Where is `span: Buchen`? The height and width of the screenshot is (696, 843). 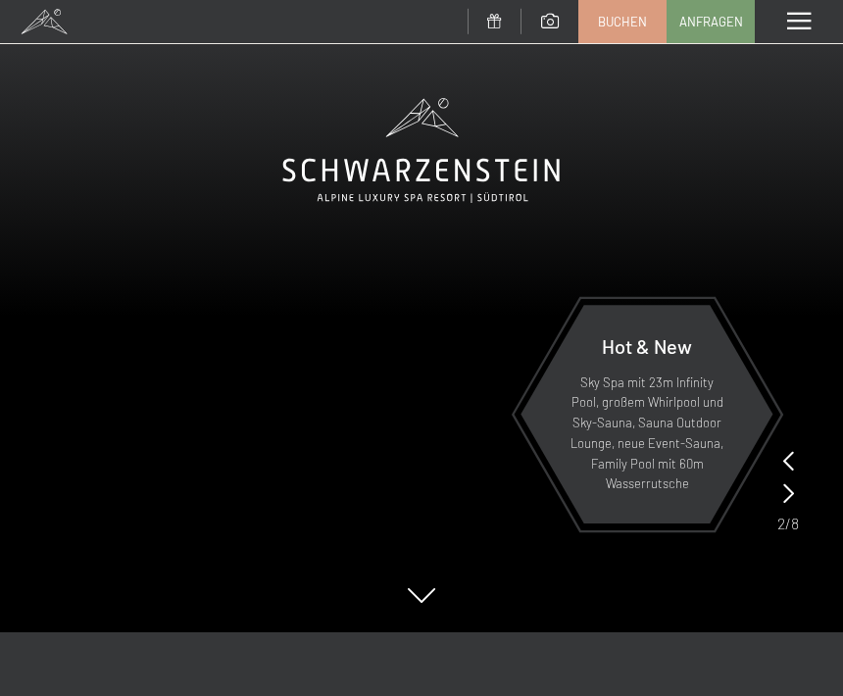
span: Buchen is located at coordinates (622, 22).